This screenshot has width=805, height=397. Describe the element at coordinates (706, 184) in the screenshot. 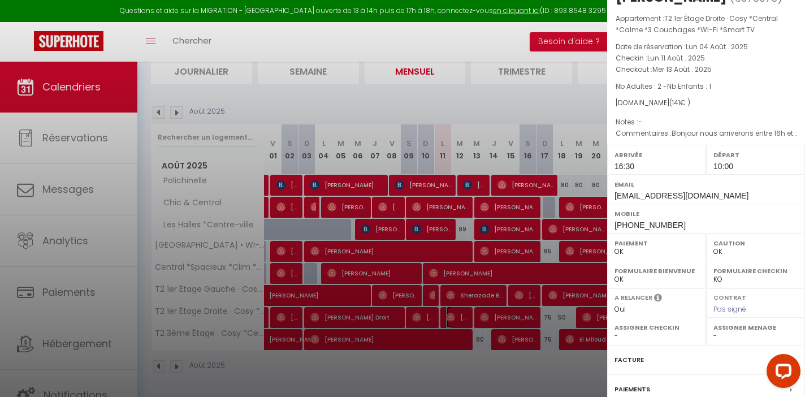

I see `label: Email` at that location.